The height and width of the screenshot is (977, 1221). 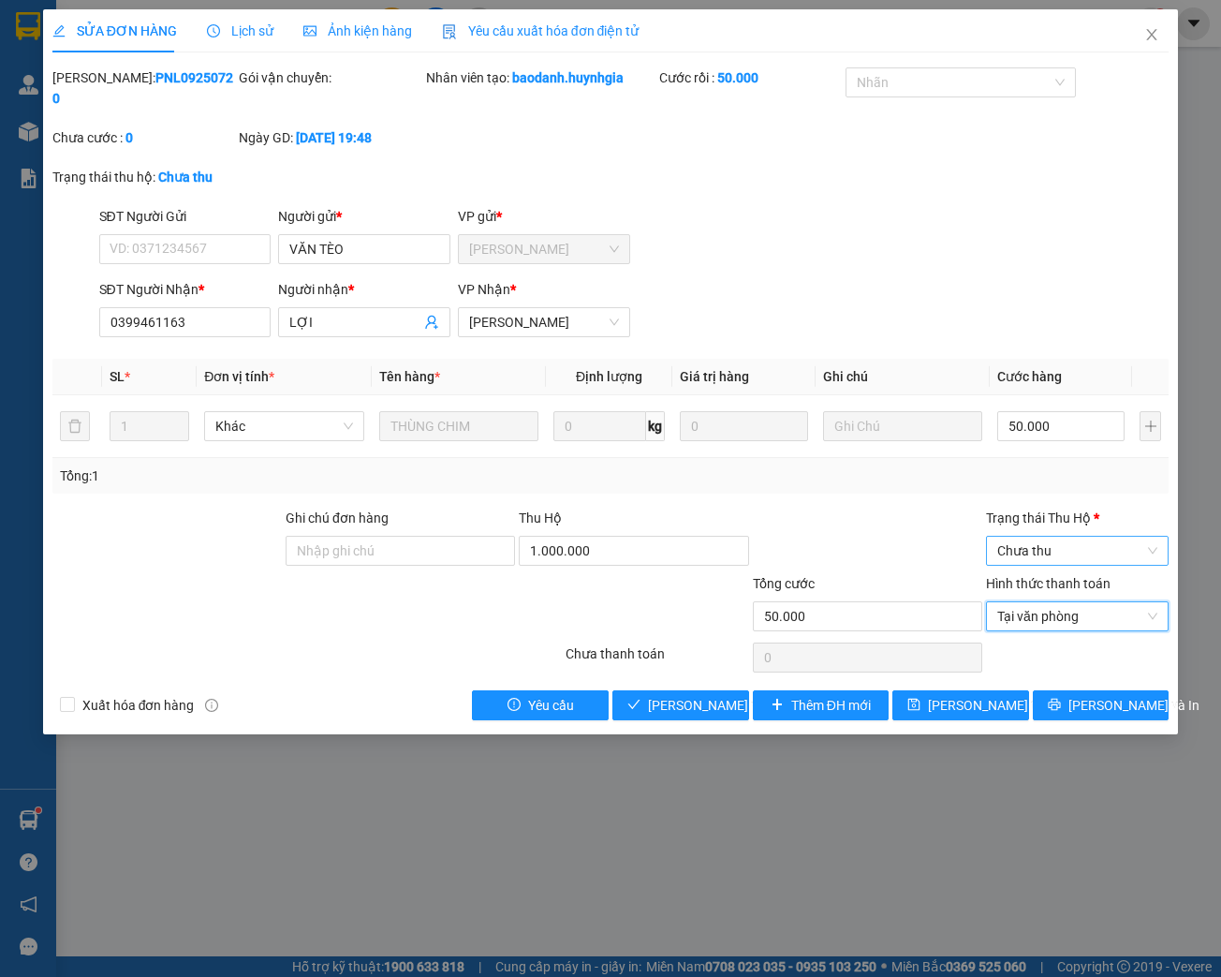 I want to click on span: Phạm Ngũ Lão, so click(x=544, y=249).